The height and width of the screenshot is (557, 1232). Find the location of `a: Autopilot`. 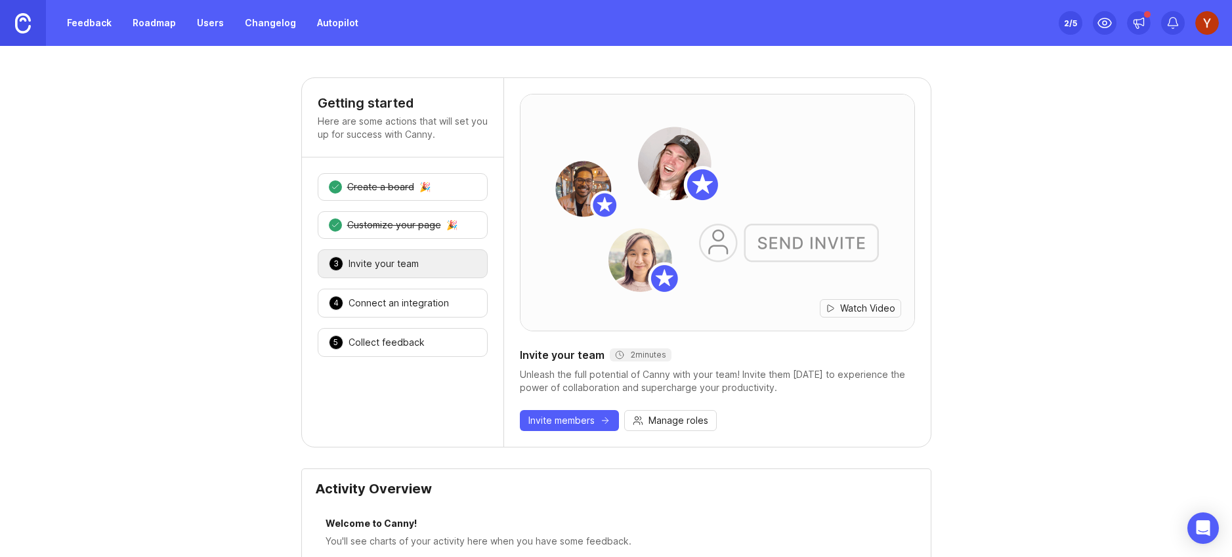

a: Autopilot is located at coordinates (337, 23).